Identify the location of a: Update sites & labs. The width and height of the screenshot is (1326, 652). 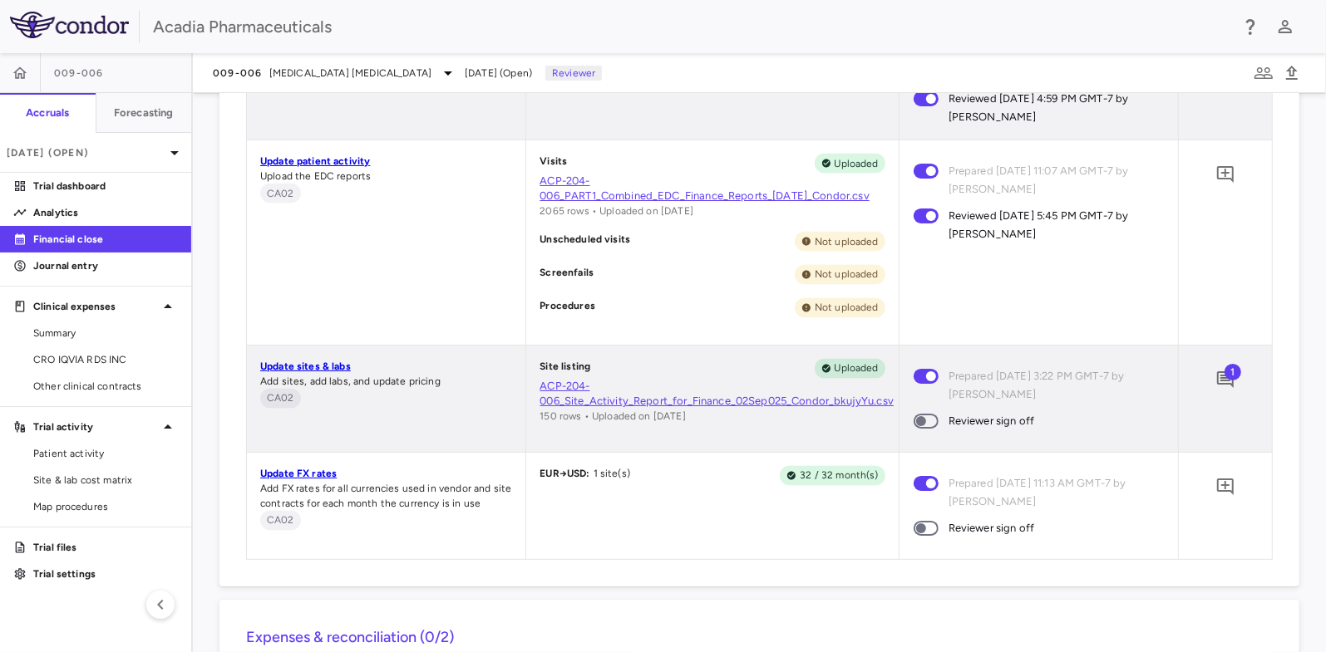
(305, 367).